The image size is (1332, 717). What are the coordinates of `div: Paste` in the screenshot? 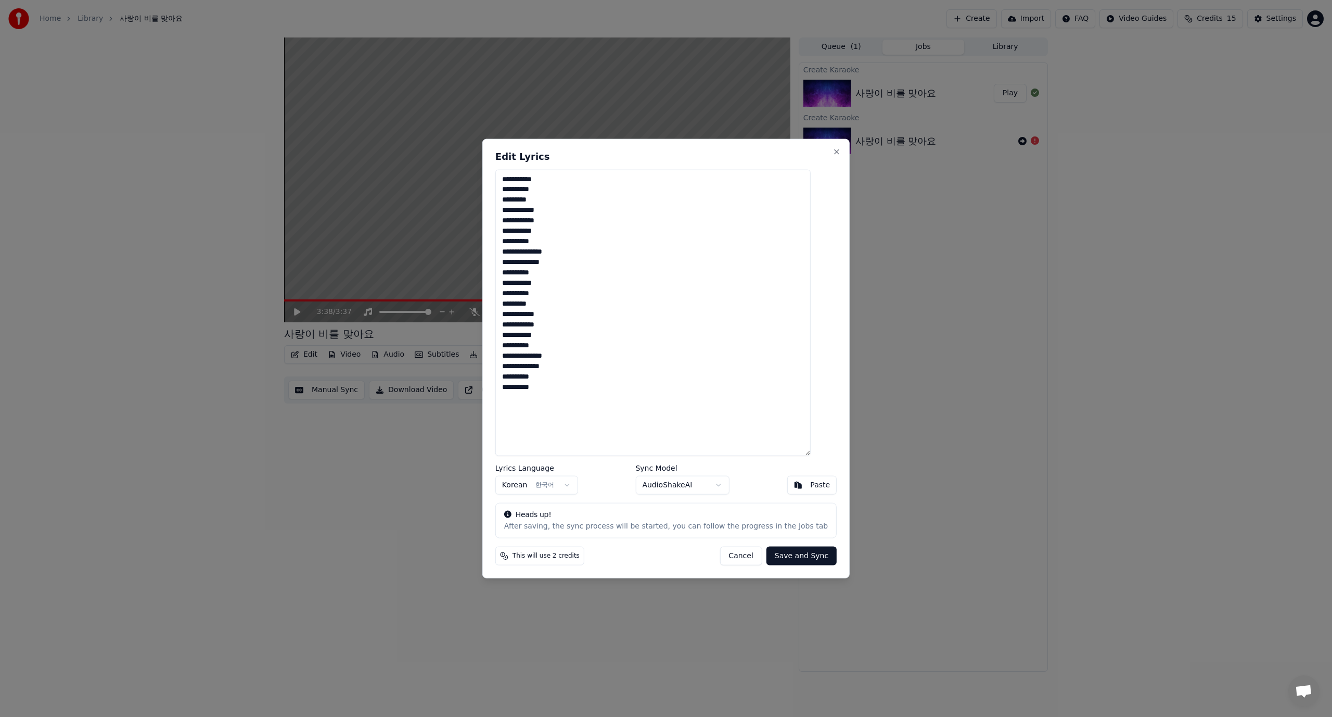 It's located at (820, 485).